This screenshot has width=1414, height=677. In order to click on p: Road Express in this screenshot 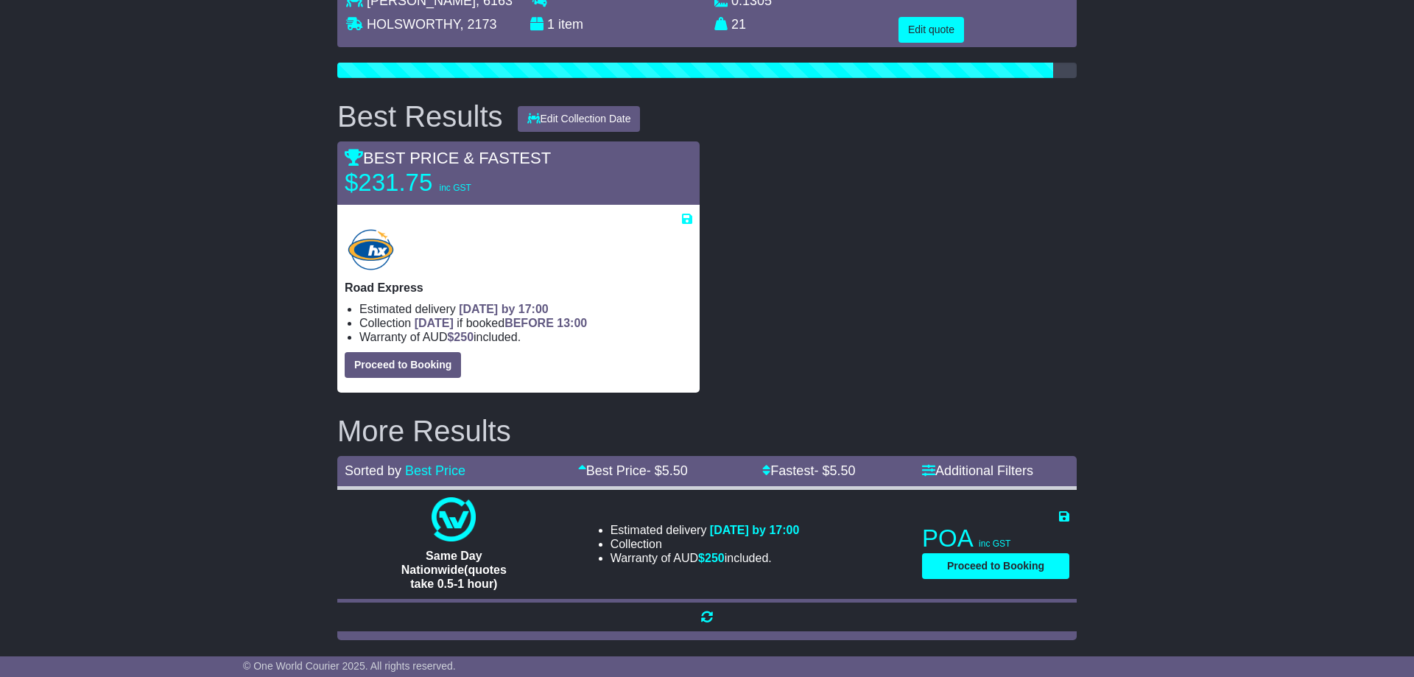, I will do `click(518, 287)`.